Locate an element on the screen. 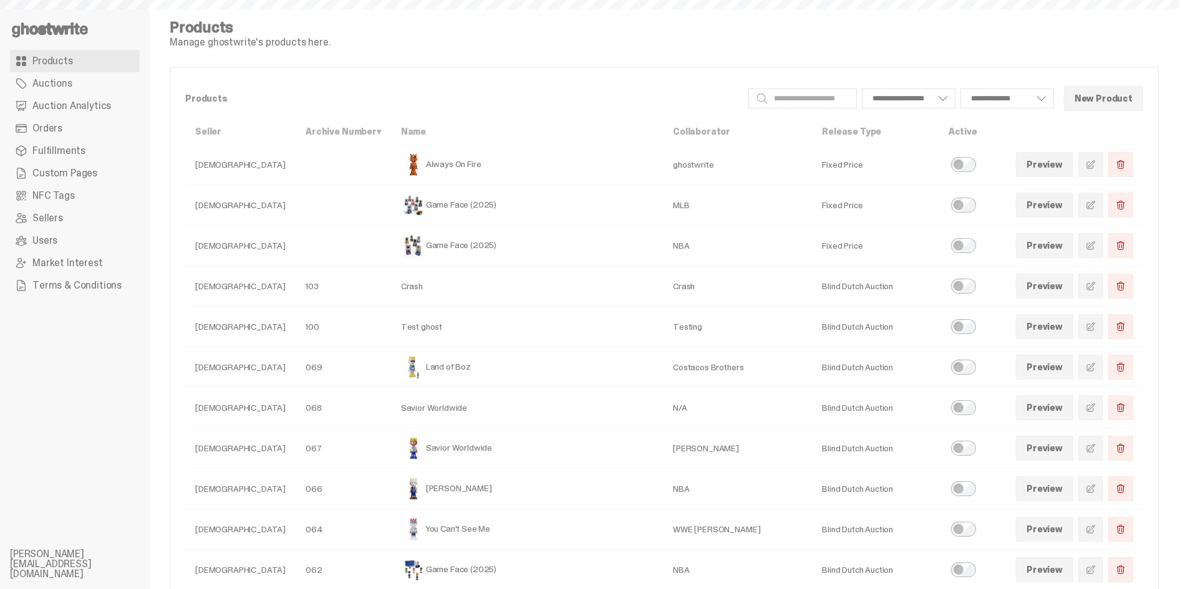  h4: Products is located at coordinates (250, 27).